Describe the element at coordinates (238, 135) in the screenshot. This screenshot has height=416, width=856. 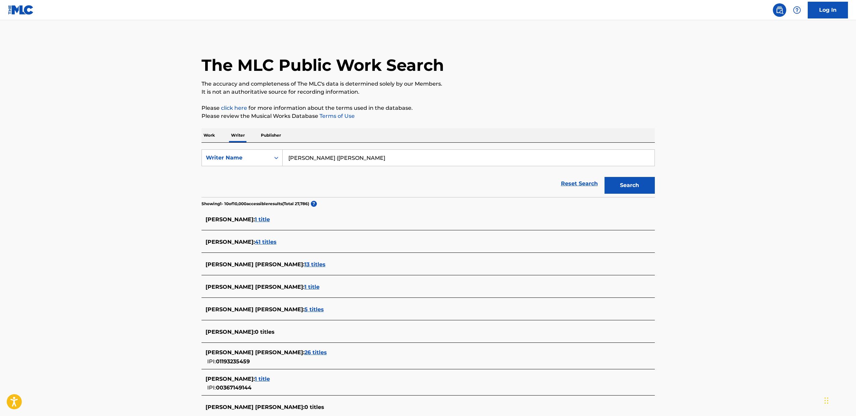
I see `p: Writer` at that location.